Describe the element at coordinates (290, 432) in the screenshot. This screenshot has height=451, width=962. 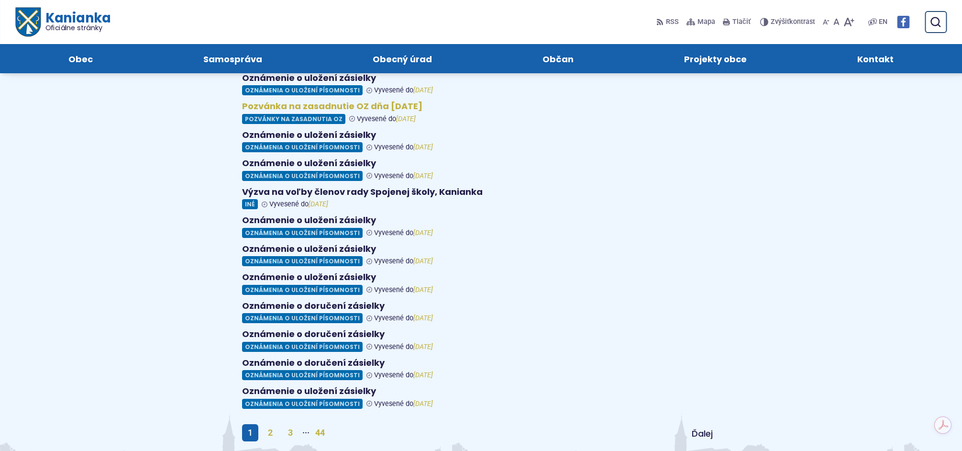
I see `a: 3` at that location.